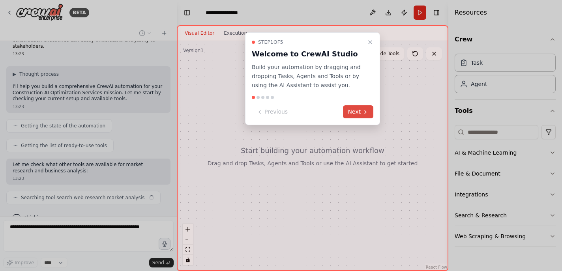 This screenshot has height=271, width=562. What do you see at coordinates (308, 54) in the screenshot?
I see `h3: Welcome to CrewAI Studio` at bounding box center [308, 54].